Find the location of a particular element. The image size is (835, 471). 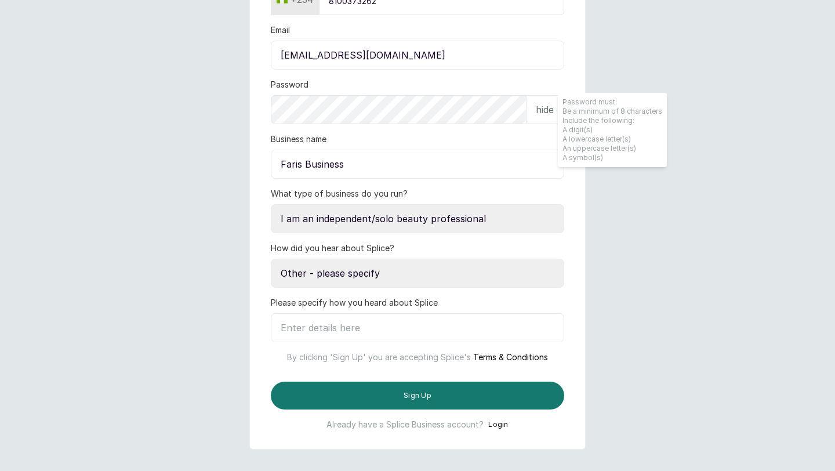

label: Please specify how you heard about Splice is located at coordinates (354, 303).